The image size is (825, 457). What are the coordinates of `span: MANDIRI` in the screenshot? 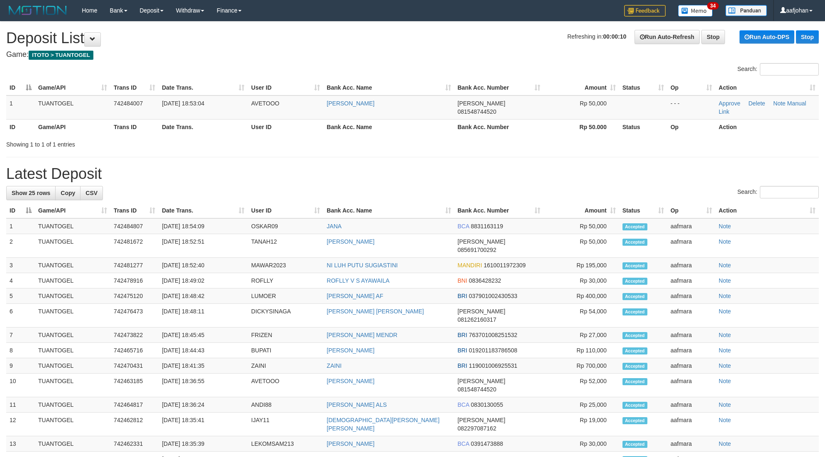 It's located at (470, 265).